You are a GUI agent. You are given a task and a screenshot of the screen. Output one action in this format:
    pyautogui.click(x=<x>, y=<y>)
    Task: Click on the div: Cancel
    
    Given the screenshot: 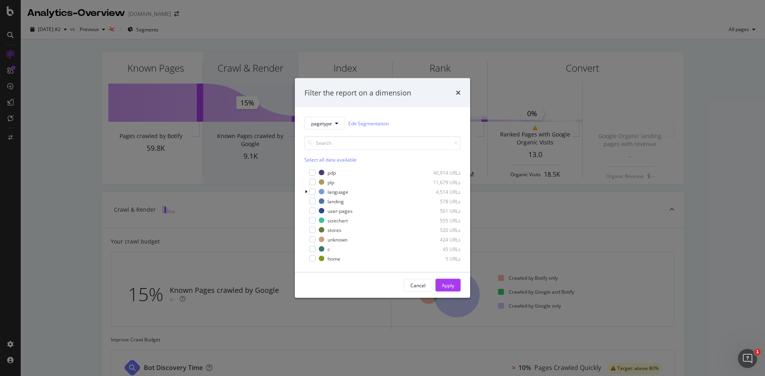 What is the action you would take?
    pyautogui.click(x=418, y=285)
    